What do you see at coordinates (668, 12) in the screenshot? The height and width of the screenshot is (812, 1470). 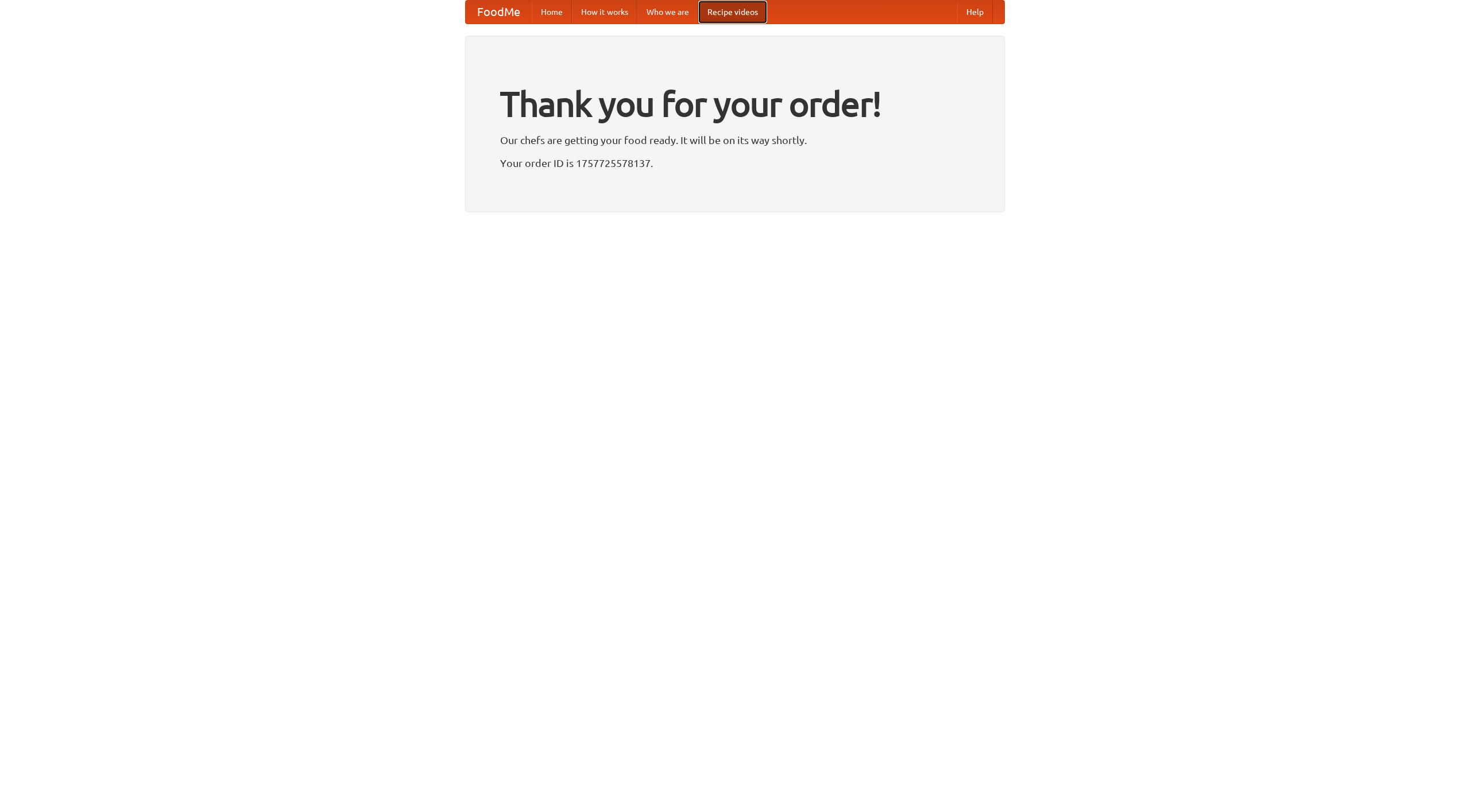 I see `a: Who we are` at bounding box center [668, 12].